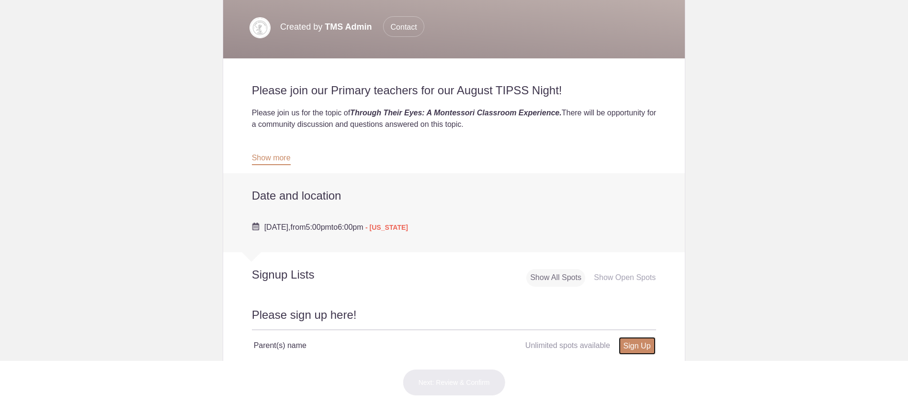  What do you see at coordinates (456, 113) in the screenshot?
I see `strong: Through Their Eyes: A Montessori Classroom Experience​​​​​.​​` at bounding box center [456, 113].